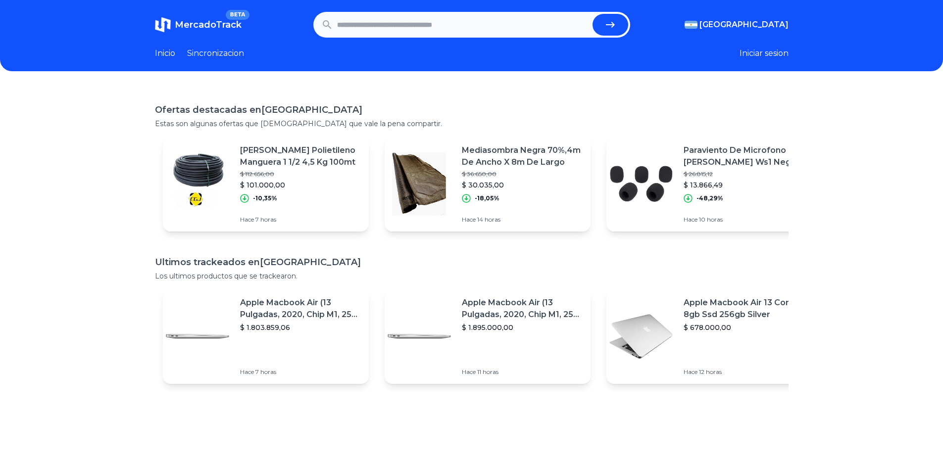  Describe the element at coordinates (522, 220) in the screenshot. I see `p: Hace 14 horas` at that location.